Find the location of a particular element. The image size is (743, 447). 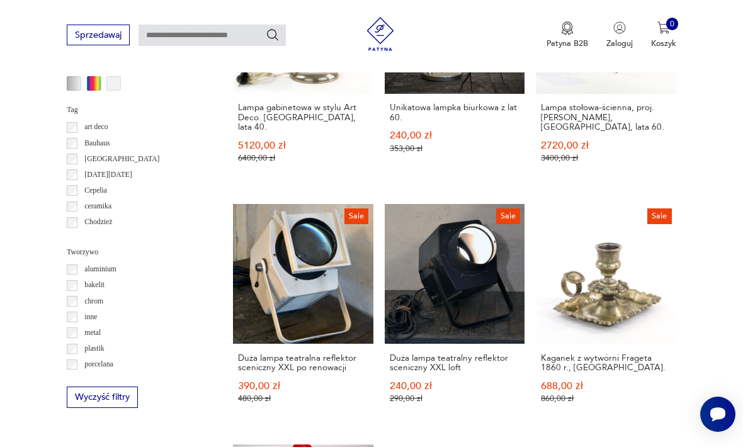

h3: Duża lampa teatralny reflektor sceniczny XXL loft is located at coordinates (455, 363).